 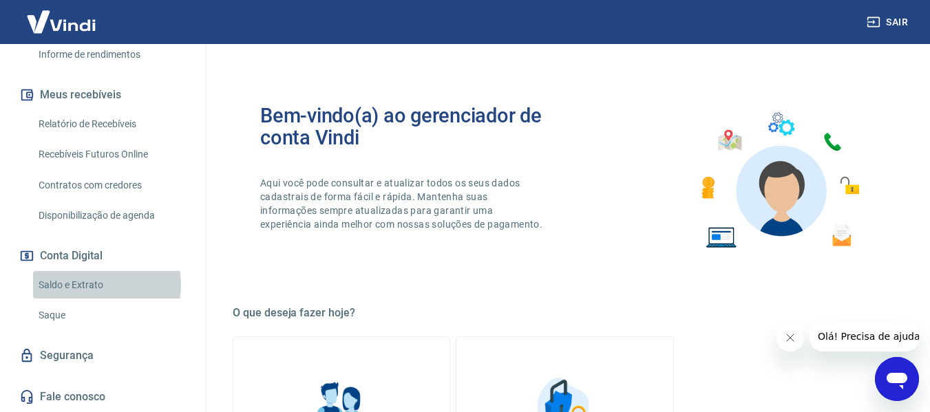 I want to click on a: Contratos com credores, so click(x=111, y=185).